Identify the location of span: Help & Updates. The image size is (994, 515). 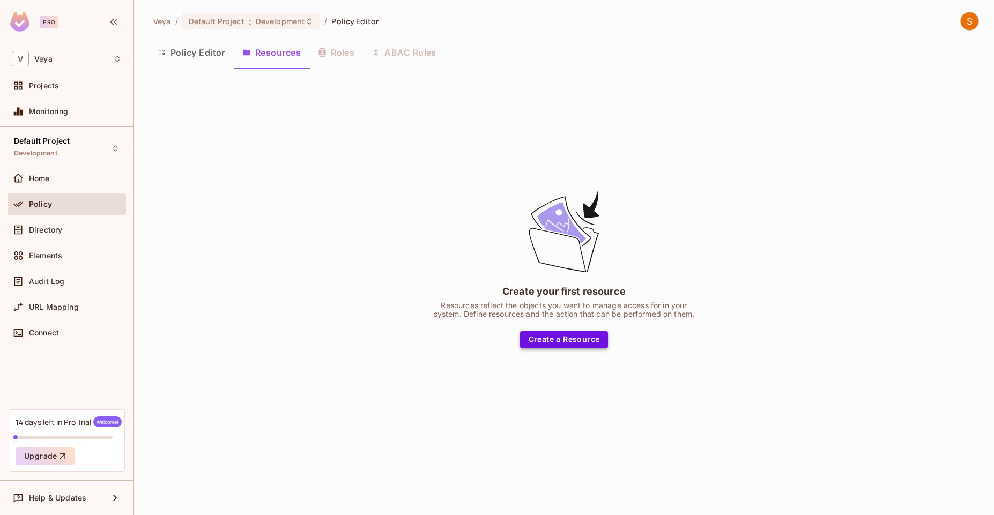
(57, 498).